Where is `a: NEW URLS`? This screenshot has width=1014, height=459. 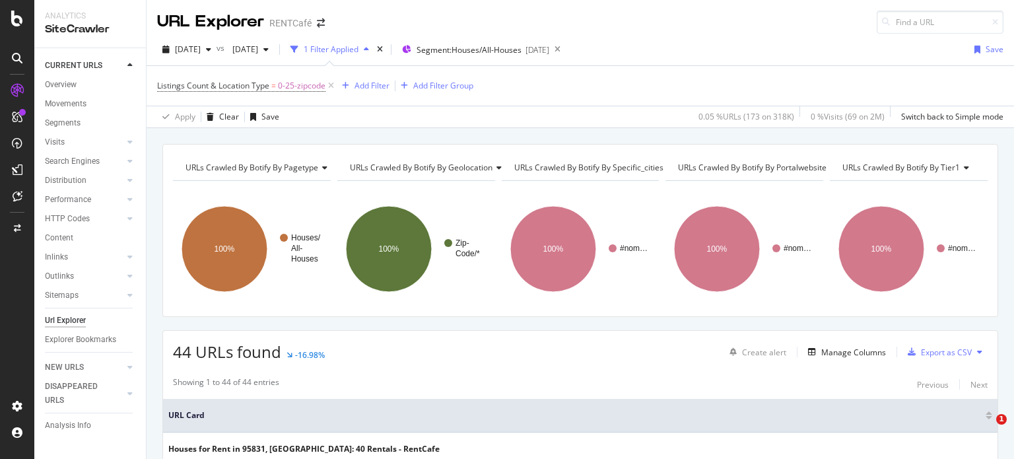
a: NEW URLS is located at coordinates (84, 367).